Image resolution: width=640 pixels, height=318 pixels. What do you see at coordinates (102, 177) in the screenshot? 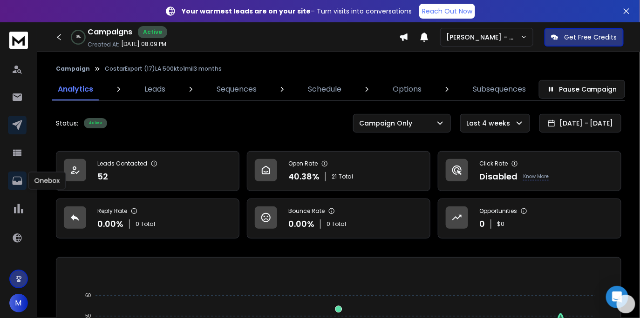
I see `p: 52` at bounding box center [102, 177].